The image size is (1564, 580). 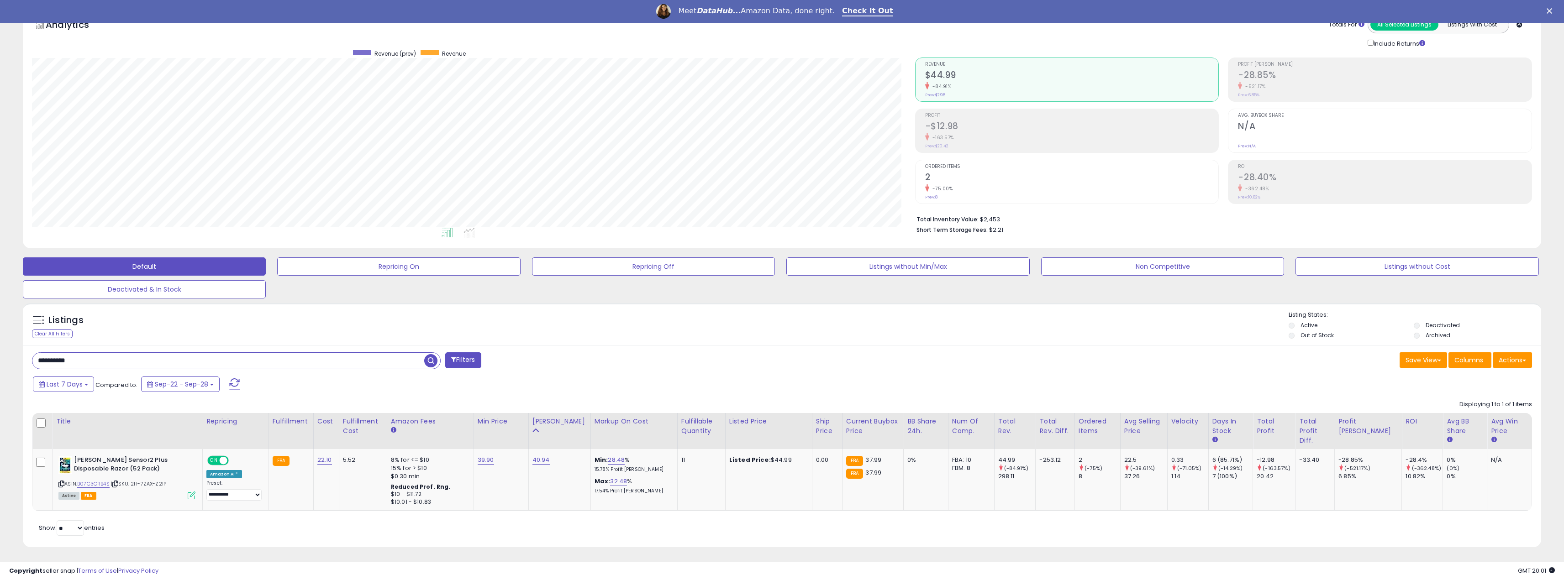 What do you see at coordinates (326, 421) in the screenshot?
I see `div: Cost` at bounding box center [326, 421].